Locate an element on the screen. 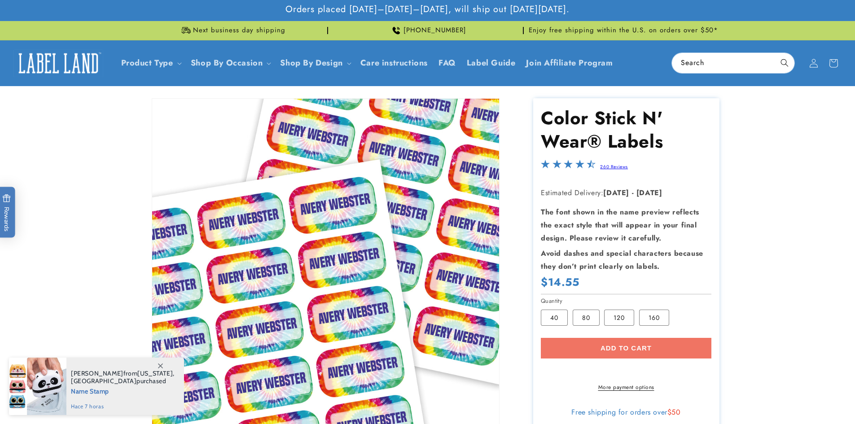 The height and width of the screenshot is (424, 855). h1: Color Stick N' Wear® Labels is located at coordinates (626, 130).